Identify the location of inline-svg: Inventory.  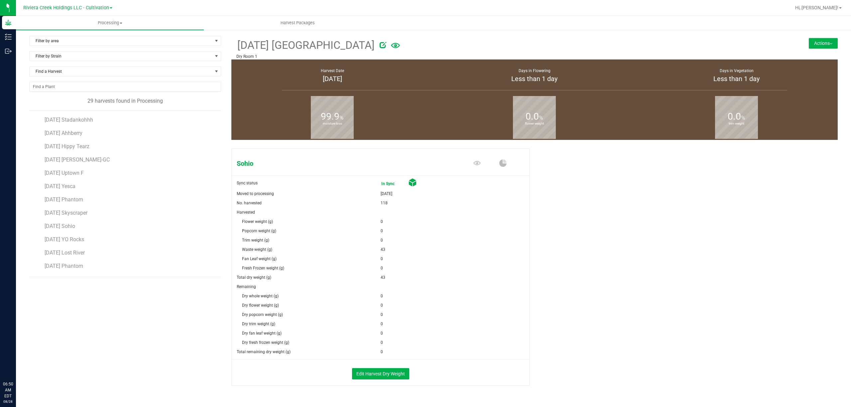
(8, 37).